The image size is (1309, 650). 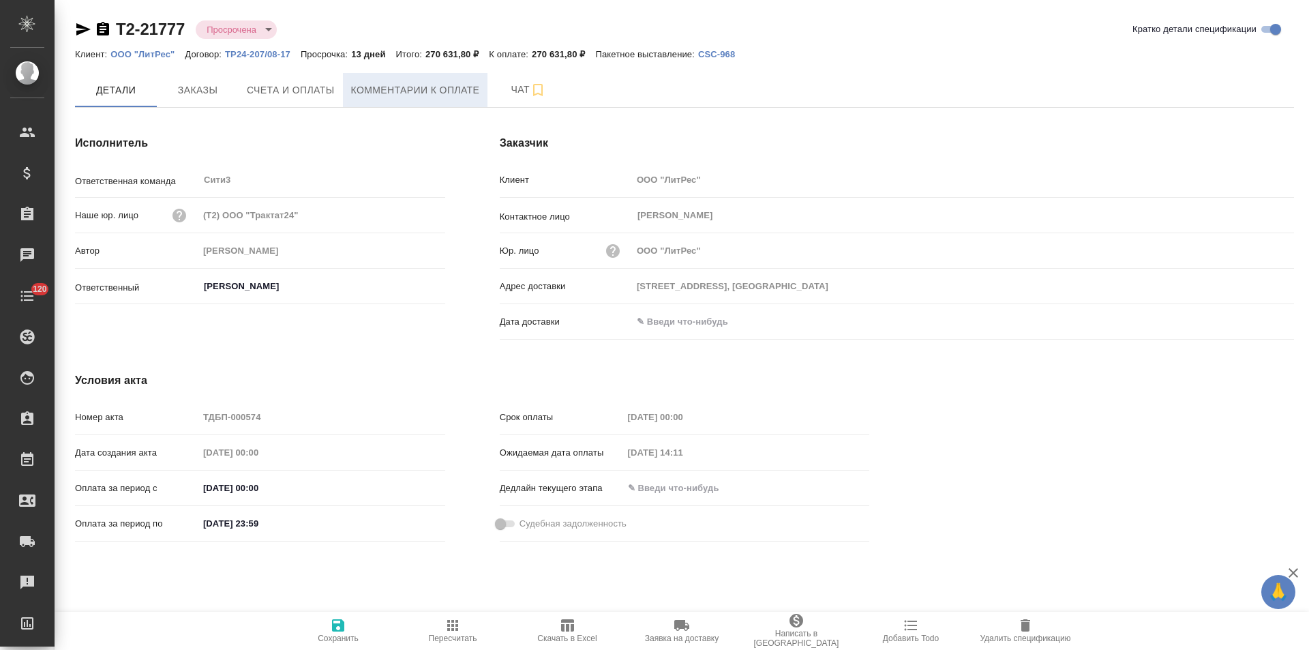 I want to click on p: CSC-968, so click(x=721, y=54).